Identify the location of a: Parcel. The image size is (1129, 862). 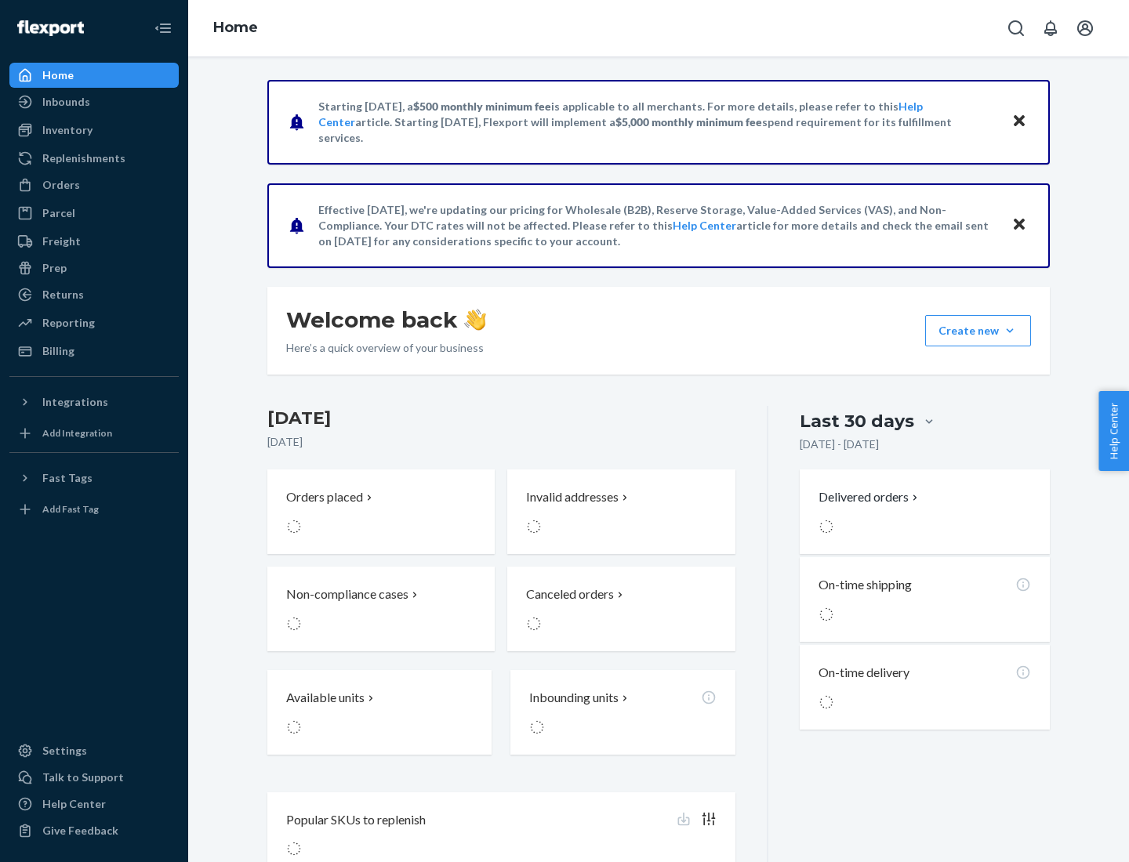
(94, 213).